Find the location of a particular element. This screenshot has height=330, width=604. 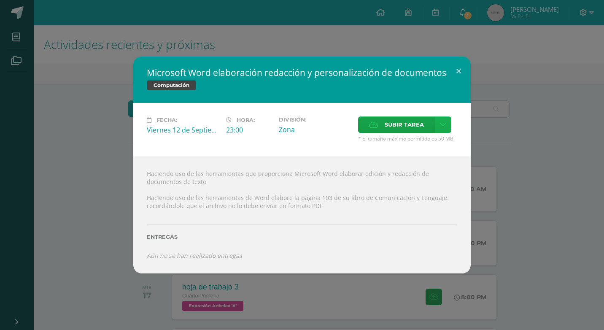

h2: Microsoft Word elaboración redacción y personalización de documentos is located at coordinates (302, 72).